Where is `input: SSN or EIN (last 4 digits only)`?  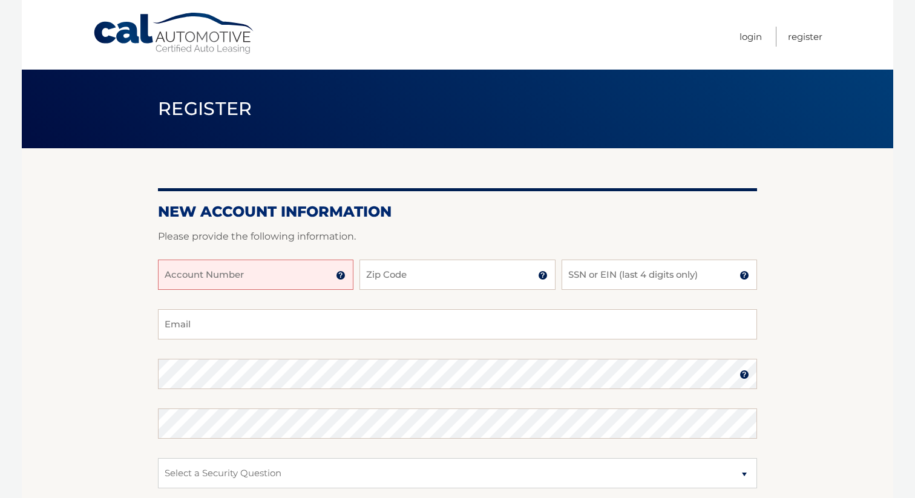
input: SSN or EIN (last 4 digits only) is located at coordinates (659, 275).